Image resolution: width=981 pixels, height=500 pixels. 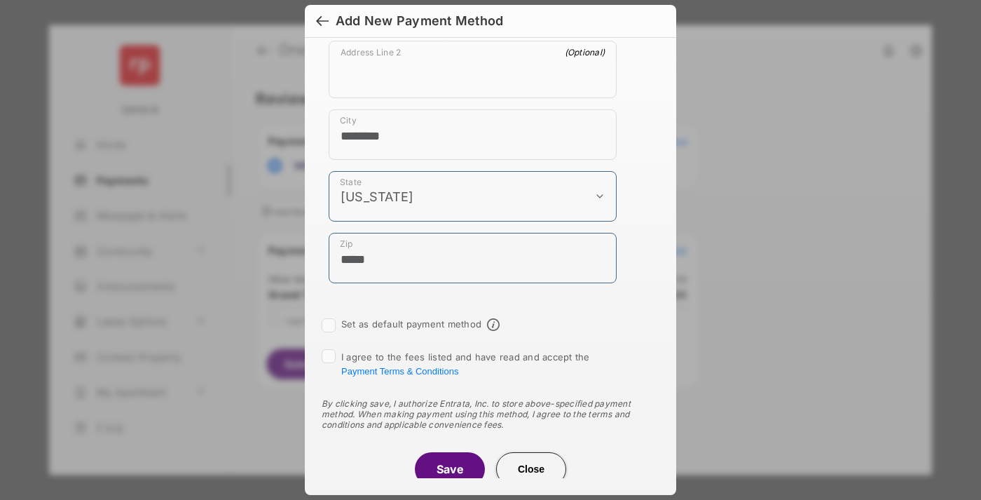 What do you see at coordinates (465, 364) in the screenshot?
I see `span: I agree to the fees listed and have read and accept the` at bounding box center [465, 364].